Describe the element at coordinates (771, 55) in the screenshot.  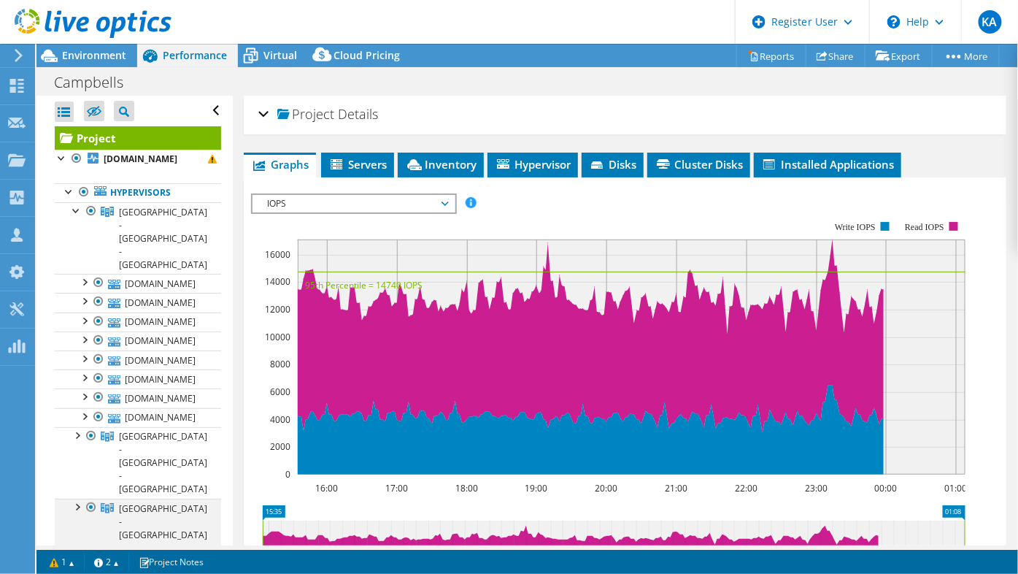
I see `a: Reports` at that location.